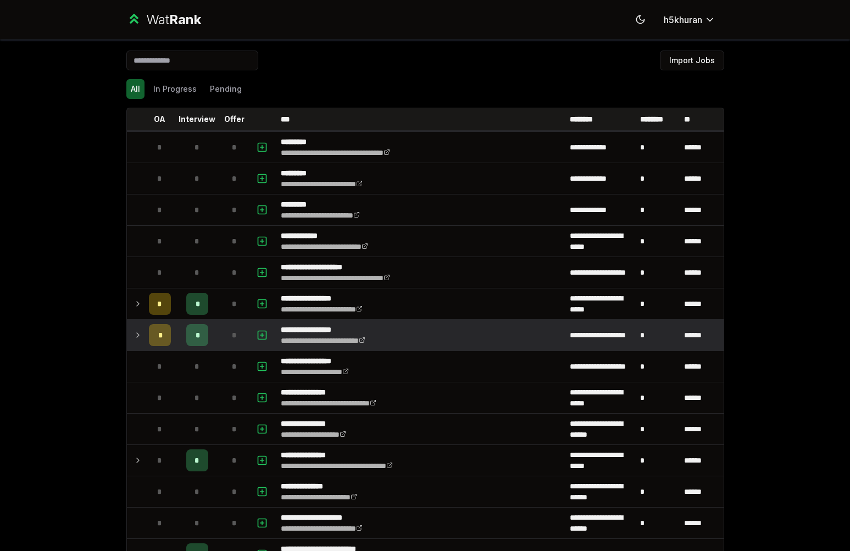 The width and height of the screenshot is (850, 551). Describe the element at coordinates (159, 119) in the screenshot. I see `p: OA` at that location.